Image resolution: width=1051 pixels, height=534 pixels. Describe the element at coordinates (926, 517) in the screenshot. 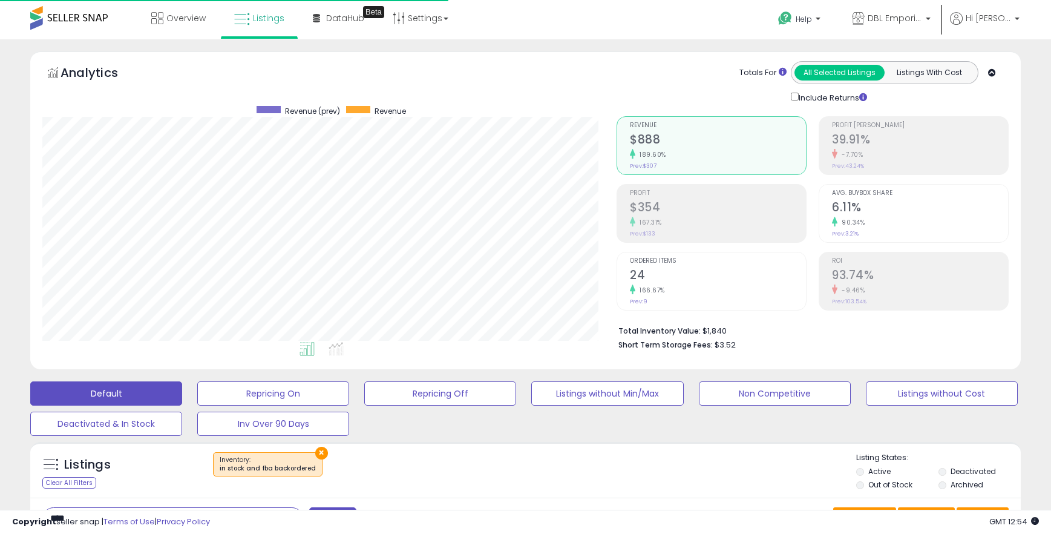

I see `button: Columns` at that location.